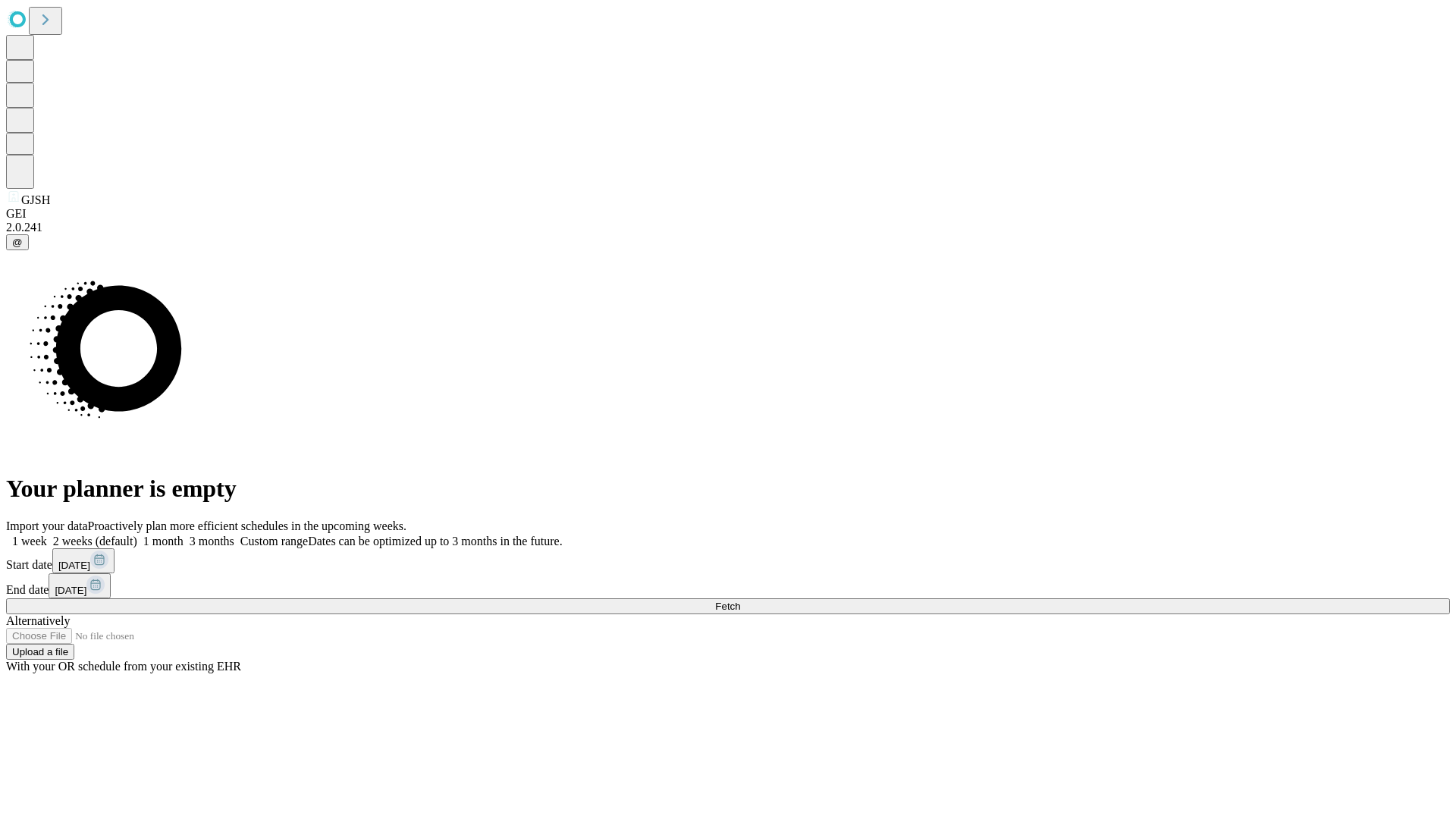  I want to click on span: Alternatively, so click(38, 621).